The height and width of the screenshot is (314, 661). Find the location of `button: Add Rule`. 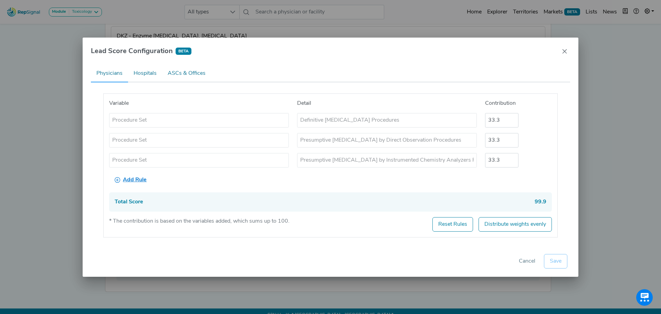

button: Add Rule is located at coordinates (131, 180).